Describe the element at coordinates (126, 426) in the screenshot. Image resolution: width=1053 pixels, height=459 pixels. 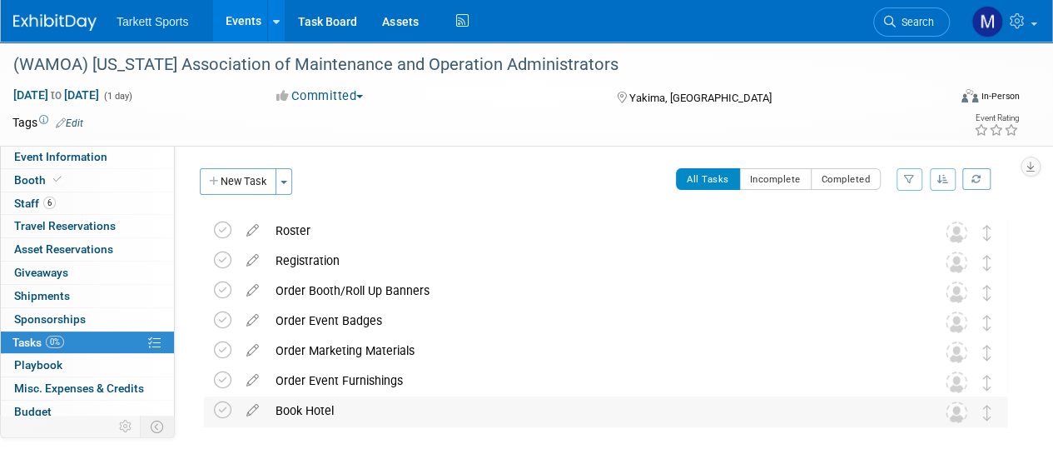
I see `td: Personalize Event Tab Strip` at that location.